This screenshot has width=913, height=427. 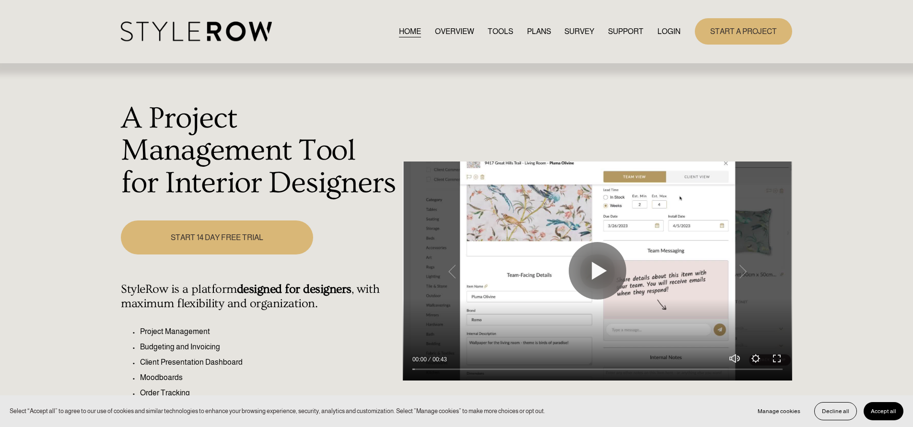 I want to click on div: Current time, so click(x=421, y=360).